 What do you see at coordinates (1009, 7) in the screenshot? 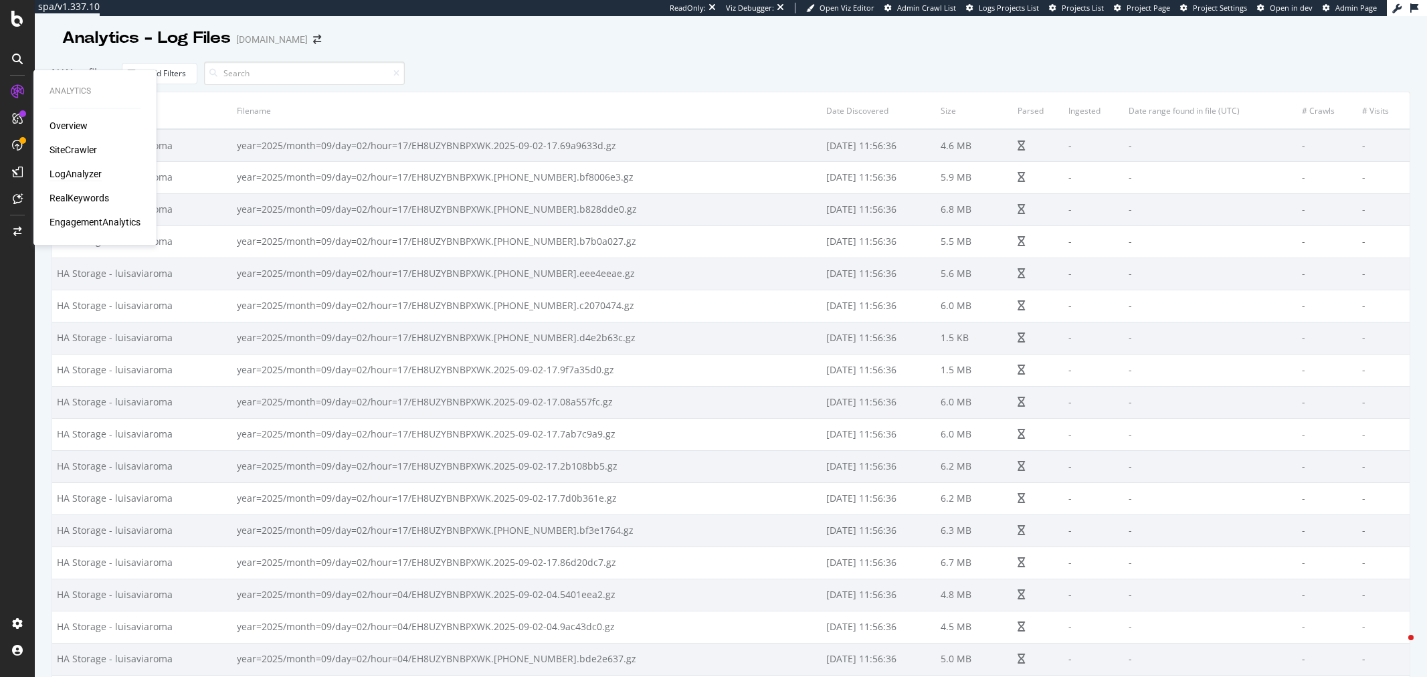
I see `span: Logs Projects List` at bounding box center [1009, 7].